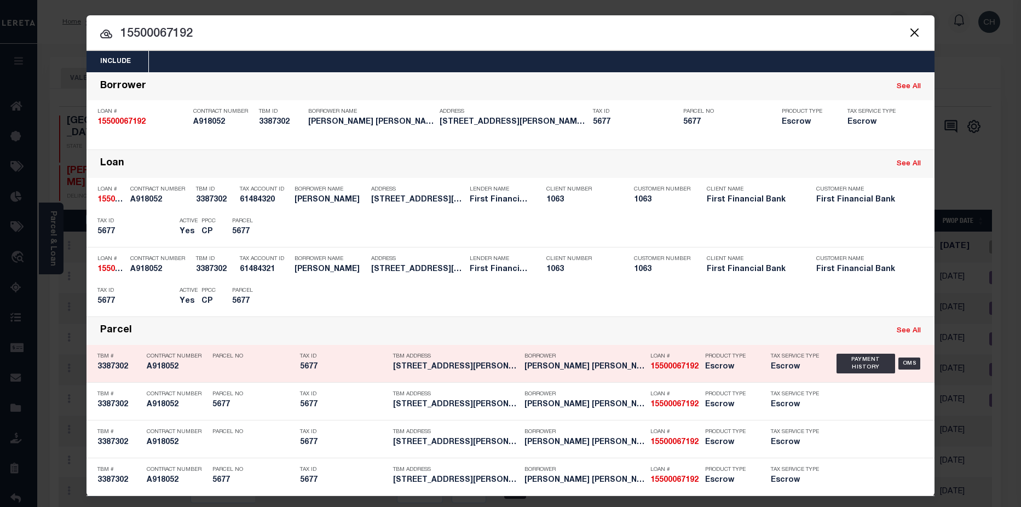  What do you see at coordinates (754, 259) in the screenshot?
I see `p: Client Name` at bounding box center [754, 259].